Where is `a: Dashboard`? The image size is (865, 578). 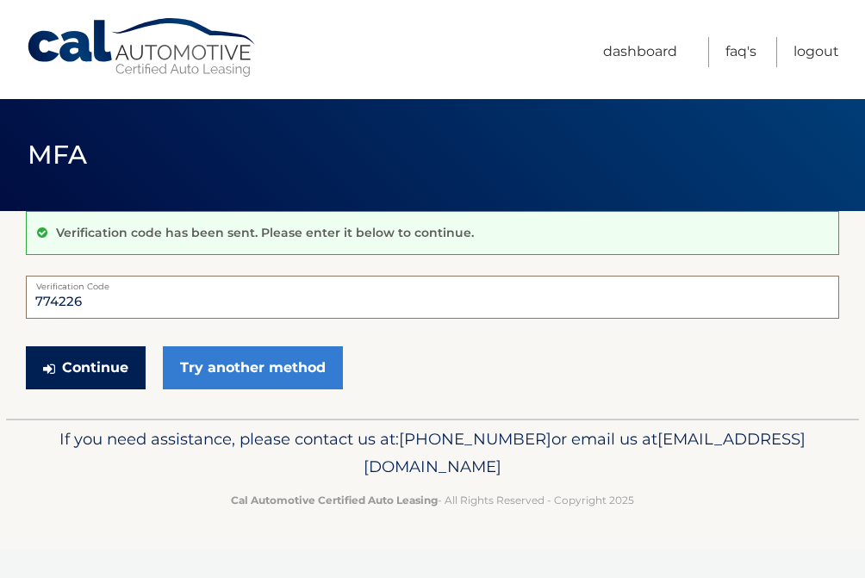
a: Dashboard is located at coordinates (640, 52).